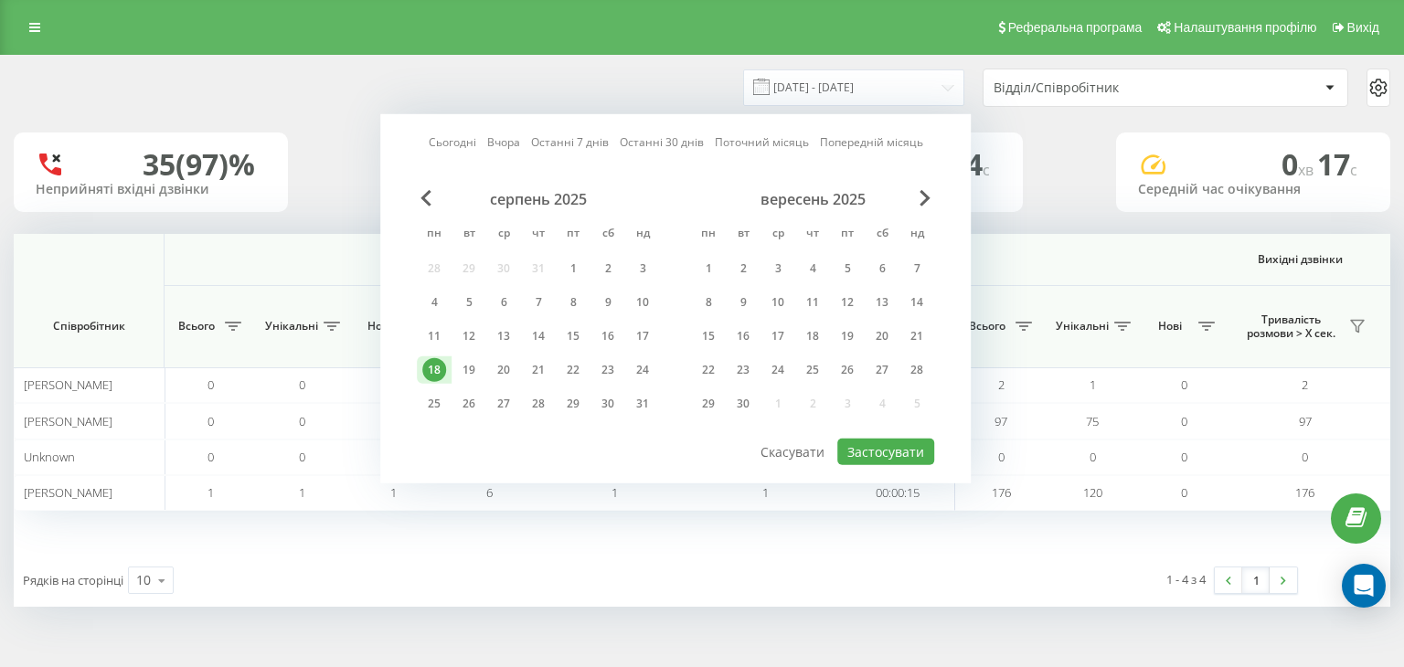 This screenshot has width=1404, height=667. Describe the element at coordinates (882, 370) in the screenshot. I see `div: сб 27 вер 2025 р.` at that location.